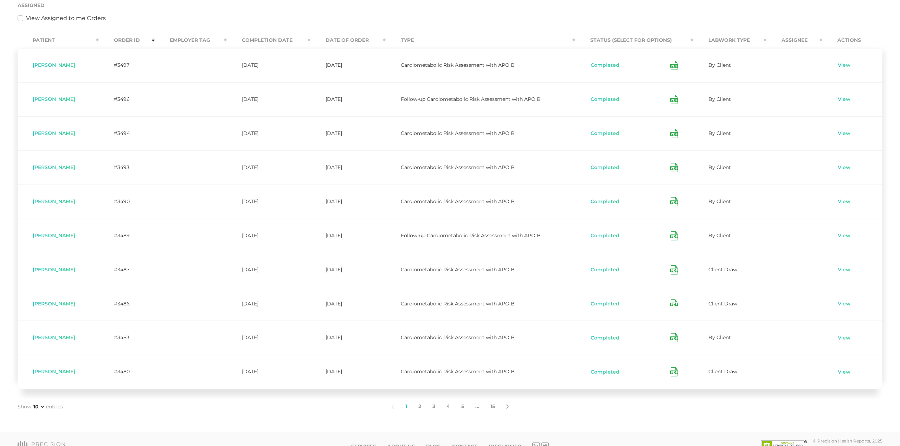 The height and width of the screenshot is (446, 900). What do you see at coordinates (127, 40) in the screenshot?
I see `th: Order ID : activate to sort column ascending` at bounding box center [127, 40].